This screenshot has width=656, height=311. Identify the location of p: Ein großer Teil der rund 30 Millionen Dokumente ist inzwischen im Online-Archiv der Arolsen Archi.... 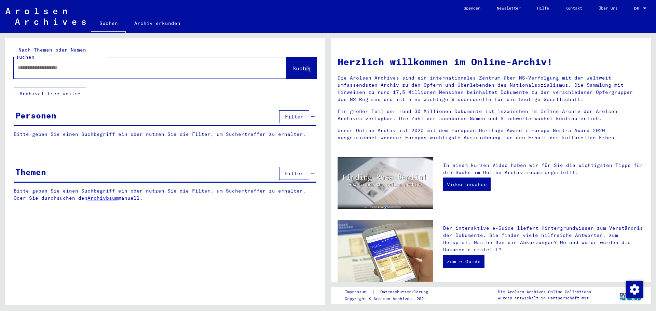
(490, 115).